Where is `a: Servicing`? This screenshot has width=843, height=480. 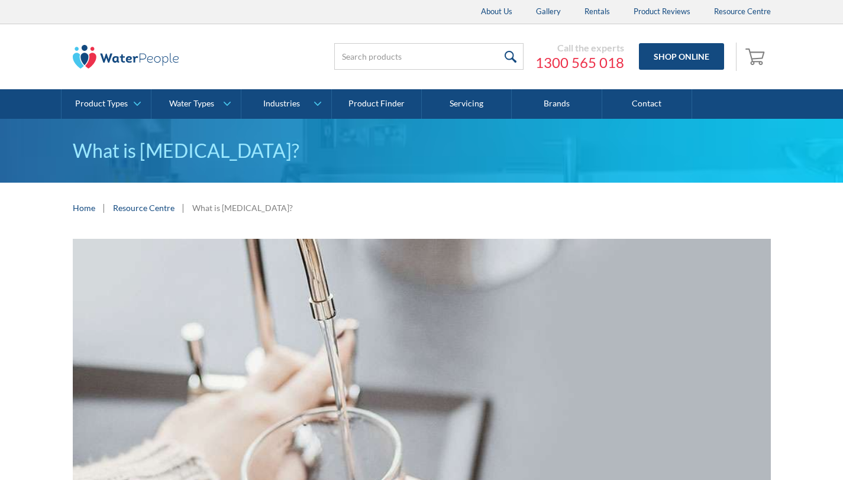 a: Servicing is located at coordinates (467, 104).